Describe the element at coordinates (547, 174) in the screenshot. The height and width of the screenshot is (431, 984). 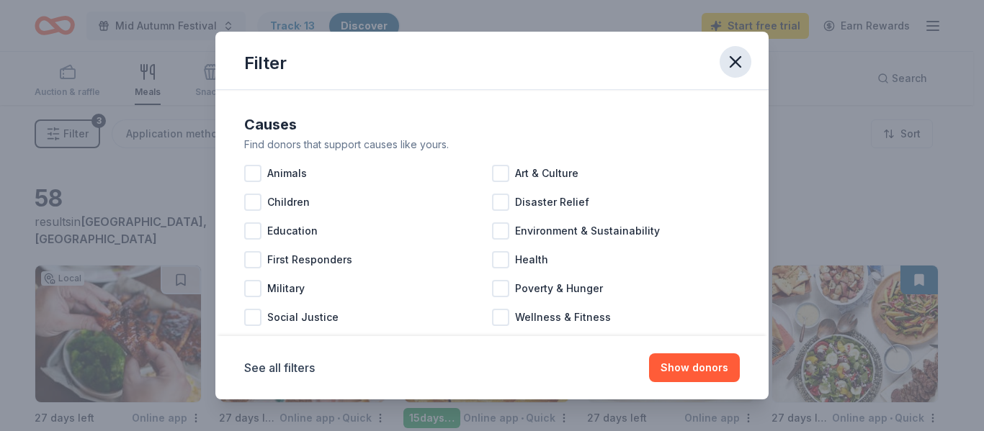
I see `span: Art & Culture` at that location.